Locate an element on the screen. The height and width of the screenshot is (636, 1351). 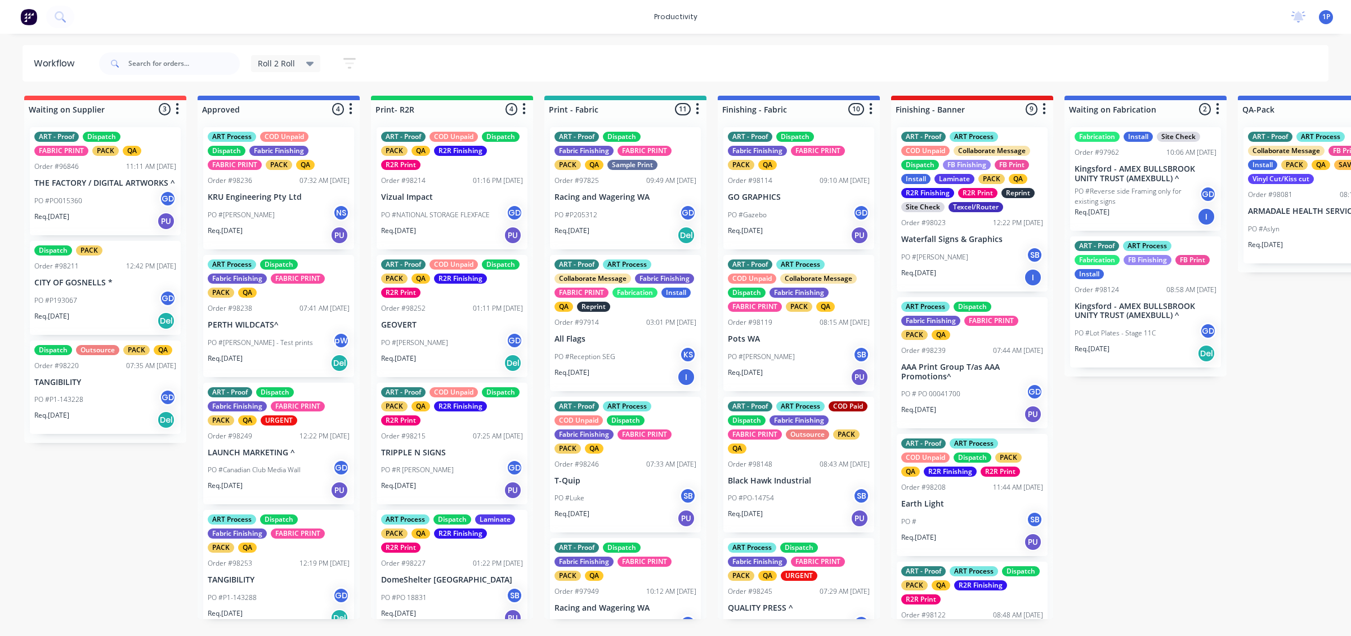
div: Texcel/Router is located at coordinates (975, 207).